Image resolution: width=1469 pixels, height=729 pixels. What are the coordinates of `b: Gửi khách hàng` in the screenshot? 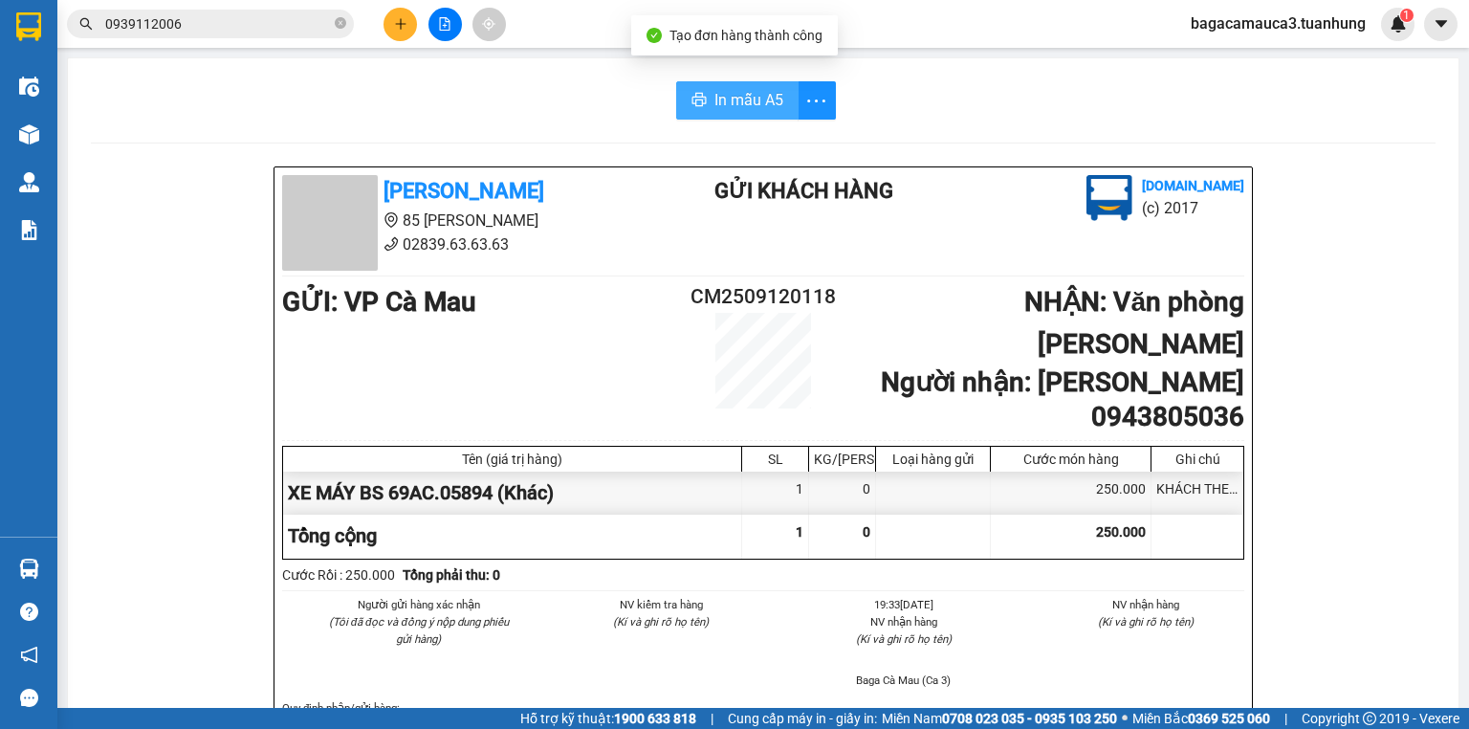 It's located at (803, 190).